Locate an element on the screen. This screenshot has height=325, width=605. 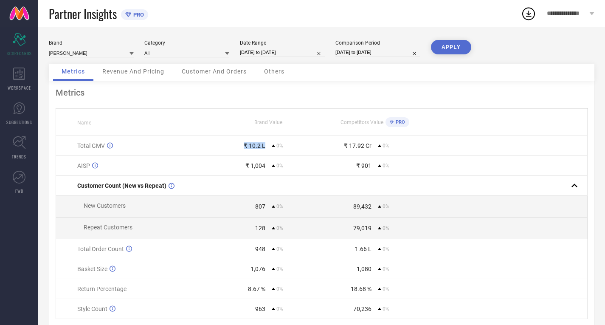
span: Customer And Orders is located at coordinates (214, 71).